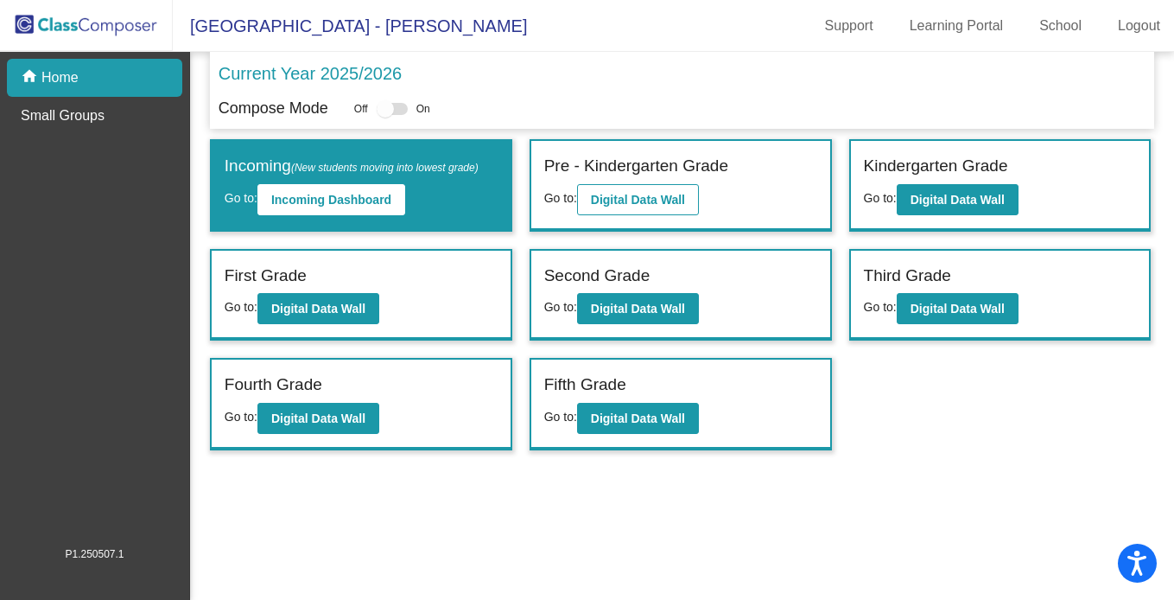 Image resolution: width=1174 pixels, height=600 pixels. I want to click on mat-icon: home, so click(31, 78).